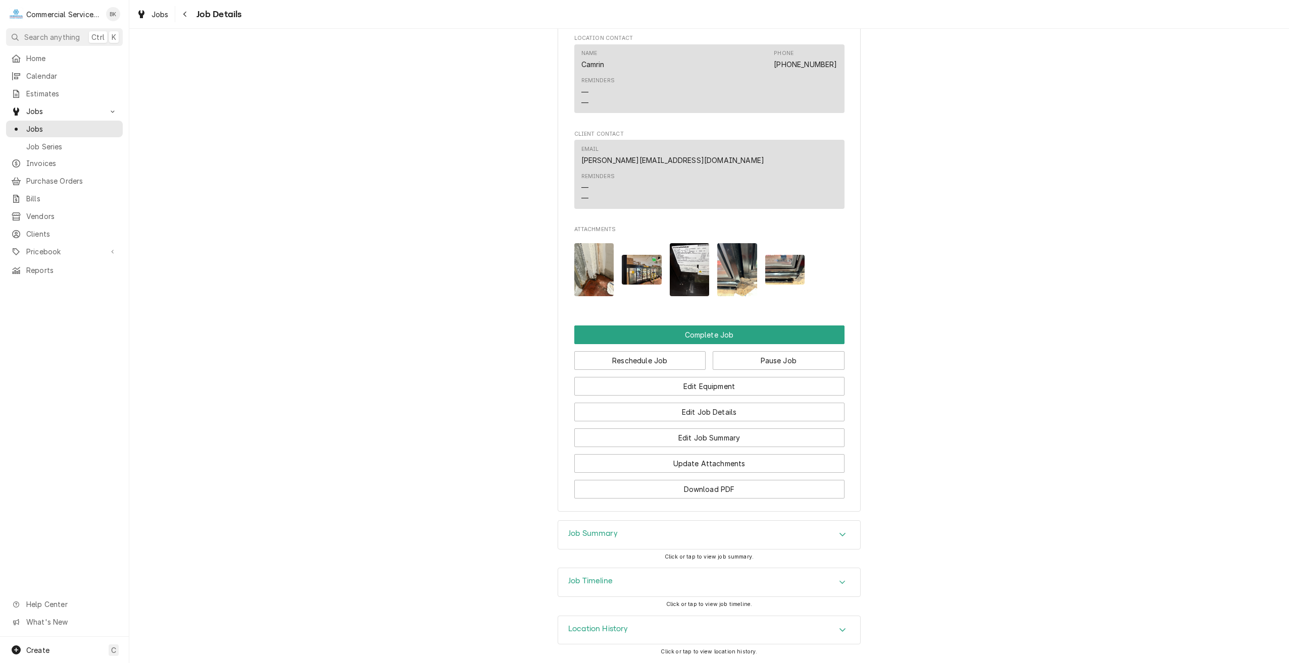  I want to click on button: Search anythingCtrlK, so click(64, 37).